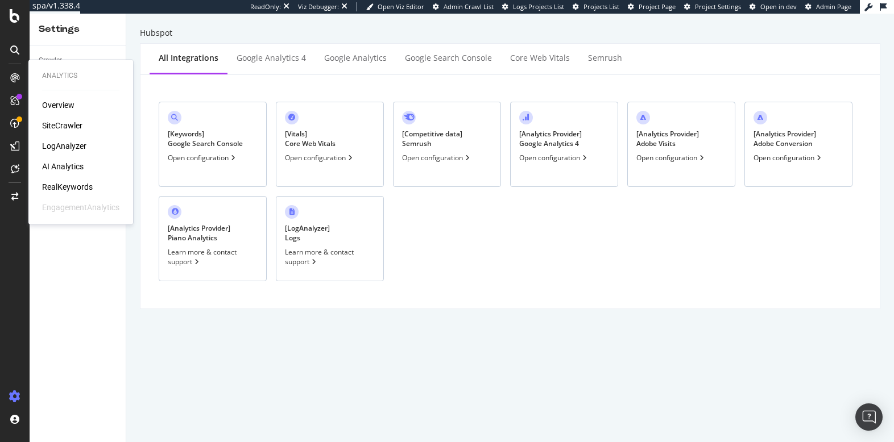 The height and width of the screenshot is (442, 894). What do you see at coordinates (869, 417) in the screenshot?
I see `div: Open Intercom Messenger` at bounding box center [869, 417].